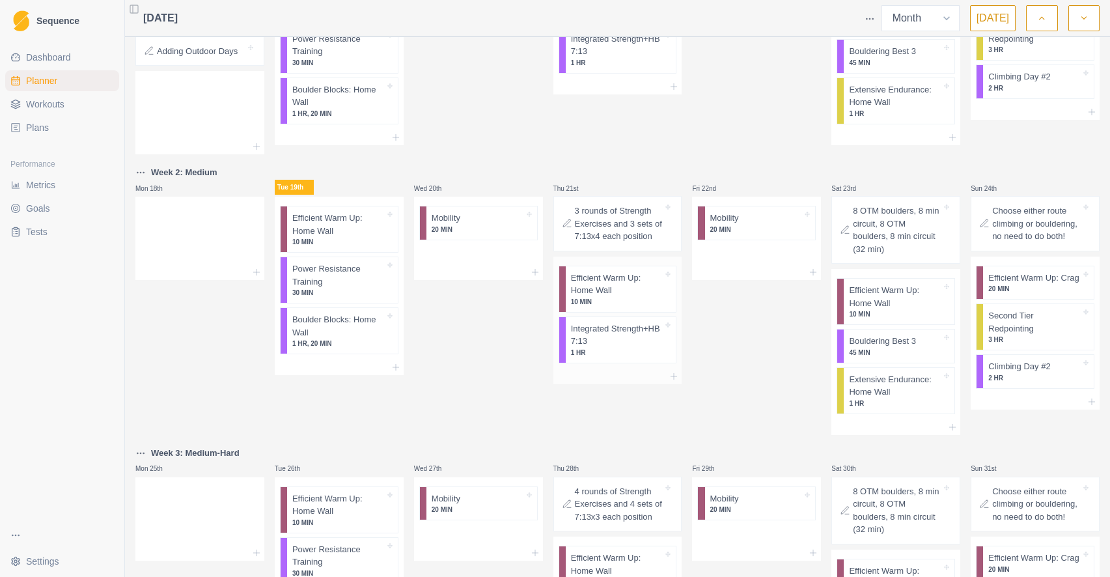 This screenshot has width=1110, height=577. What do you see at coordinates (851, 468) in the screenshot?
I see `p: Sat 30th` at bounding box center [851, 468].